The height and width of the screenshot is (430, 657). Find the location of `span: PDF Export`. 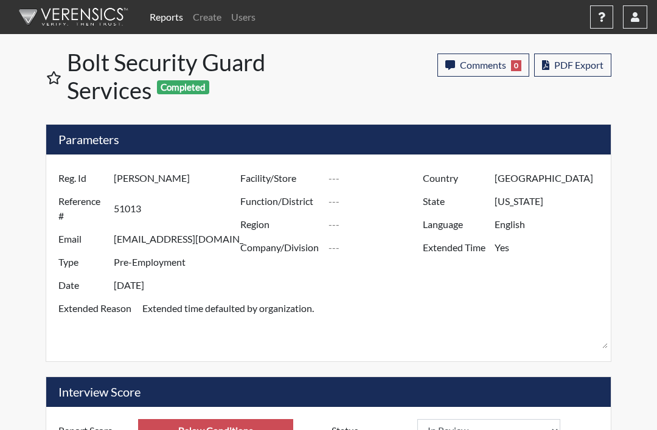

span: PDF Export is located at coordinates (578, 64).